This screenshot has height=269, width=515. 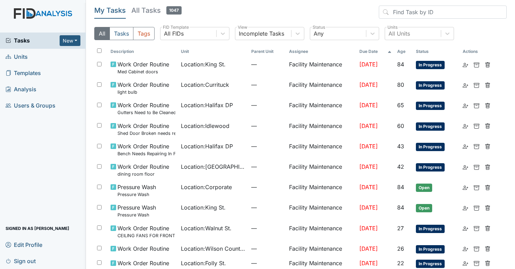 I want to click on span: 42, so click(x=400, y=167).